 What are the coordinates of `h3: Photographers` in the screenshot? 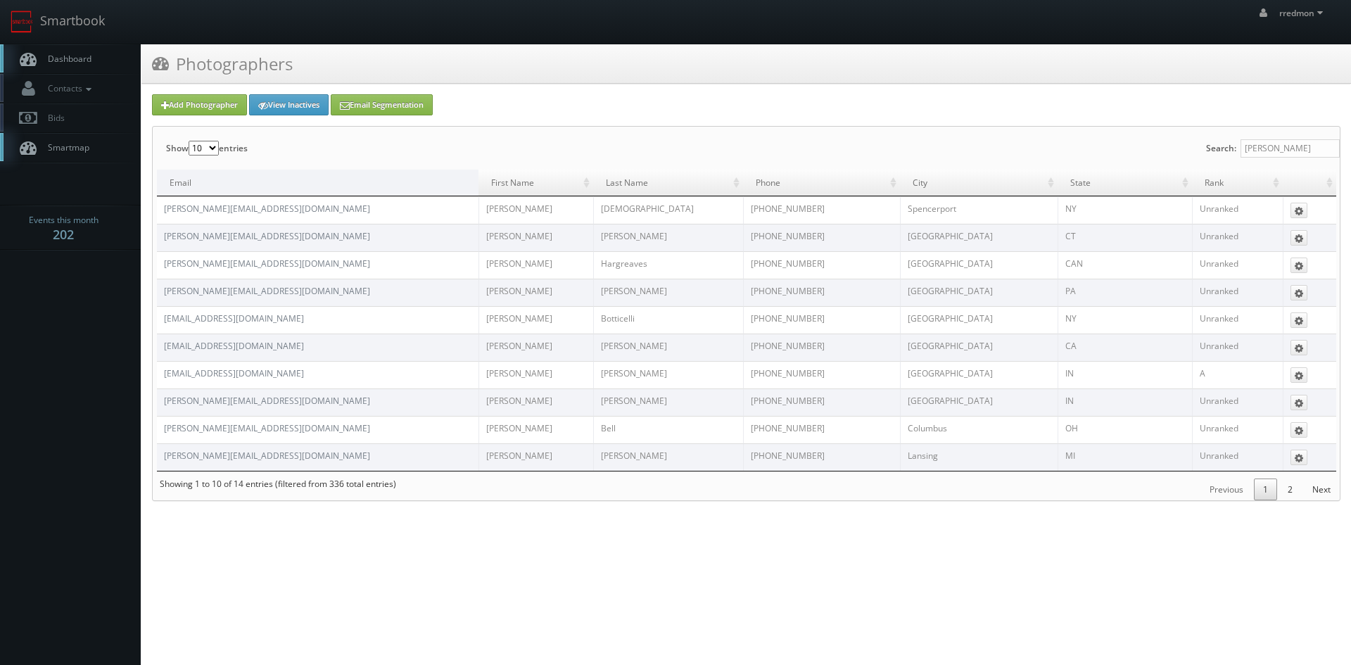 It's located at (222, 63).